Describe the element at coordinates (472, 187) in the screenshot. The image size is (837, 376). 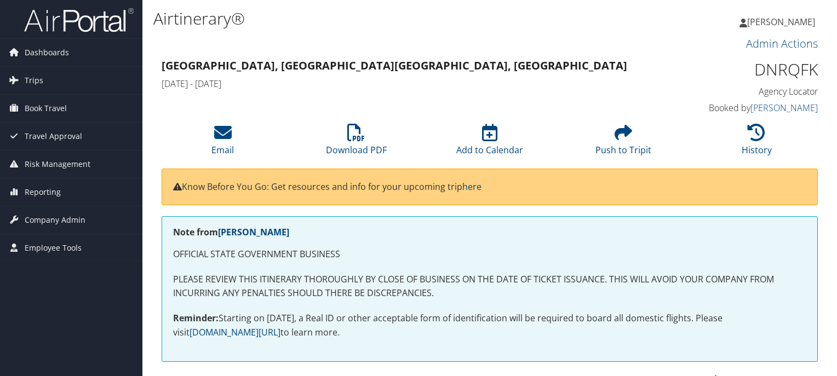
I see `a: here` at that location.